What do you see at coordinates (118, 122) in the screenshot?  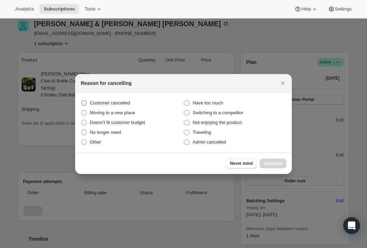 I see `span: Doesn't fit customer budget` at bounding box center [118, 122].